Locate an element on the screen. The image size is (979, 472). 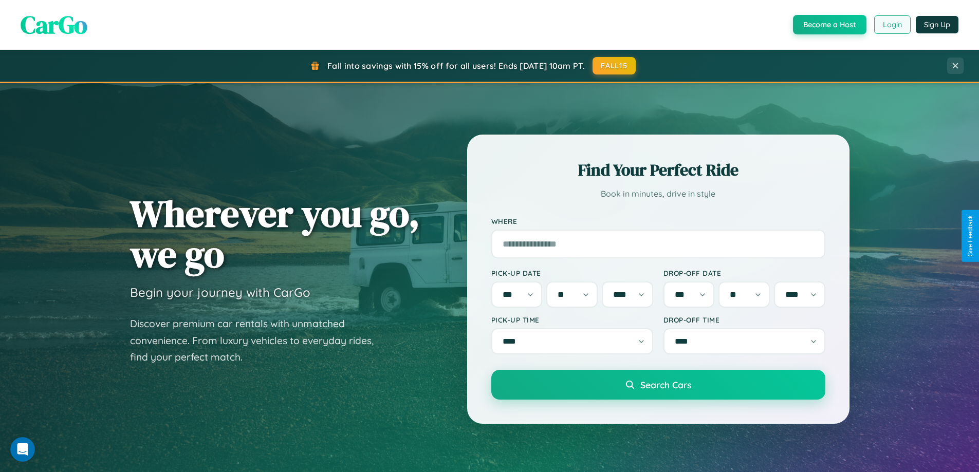
label: Drop-off Date is located at coordinates (744, 273).